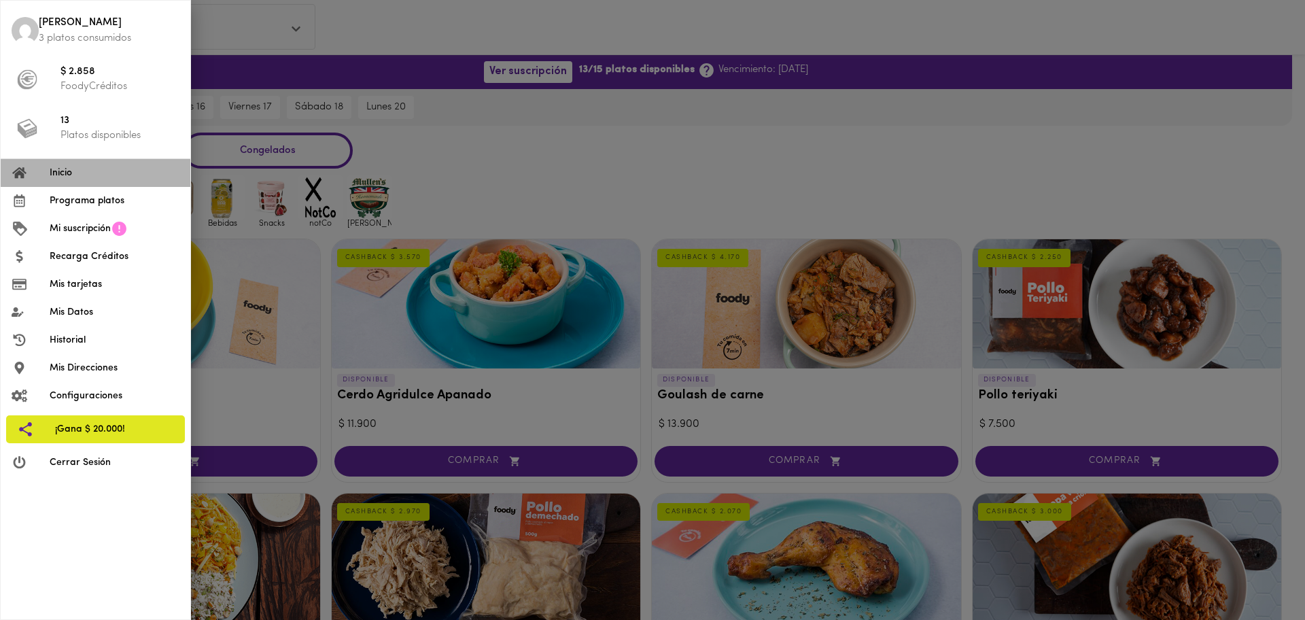 The width and height of the screenshot is (1305, 620). Describe the element at coordinates (114, 340) in the screenshot. I see `span: Historial` at that location.